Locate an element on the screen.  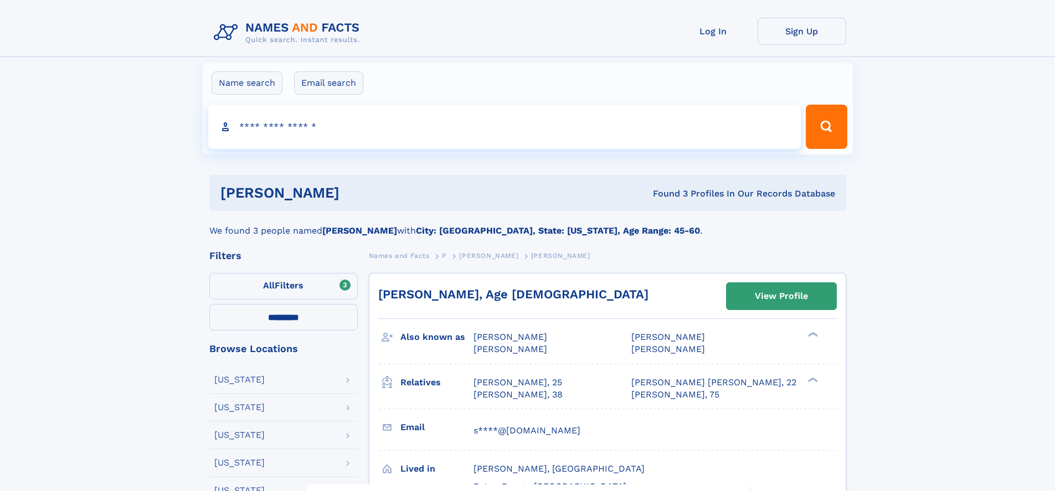
label: Filters is located at coordinates (283, 286).